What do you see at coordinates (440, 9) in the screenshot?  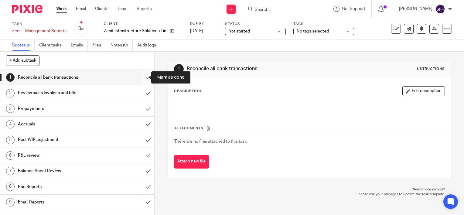 I see `img: svg%3E` at bounding box center [440, 9].